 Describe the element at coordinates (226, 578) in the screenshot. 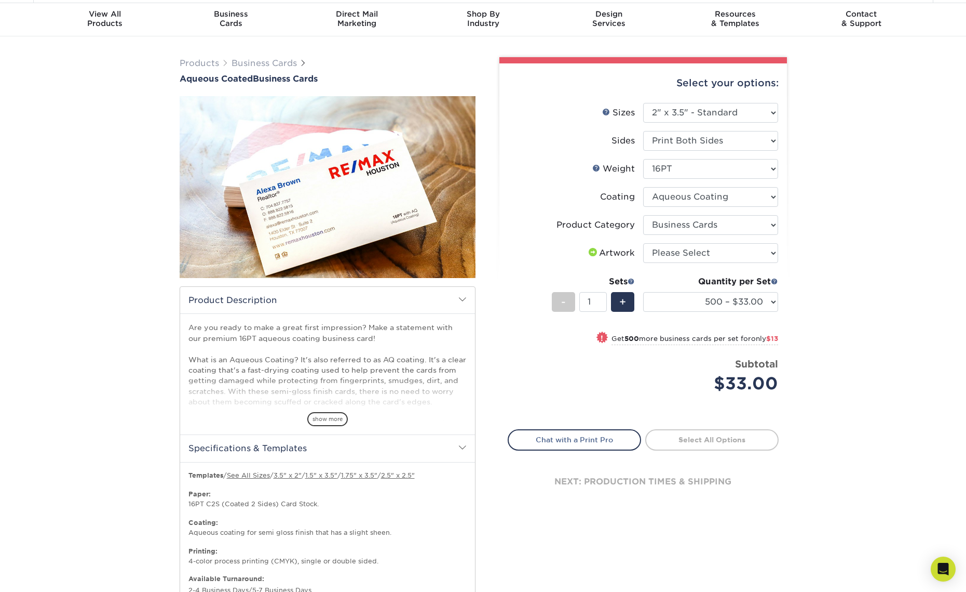

I see `b: Available Turnaround:` at that location.